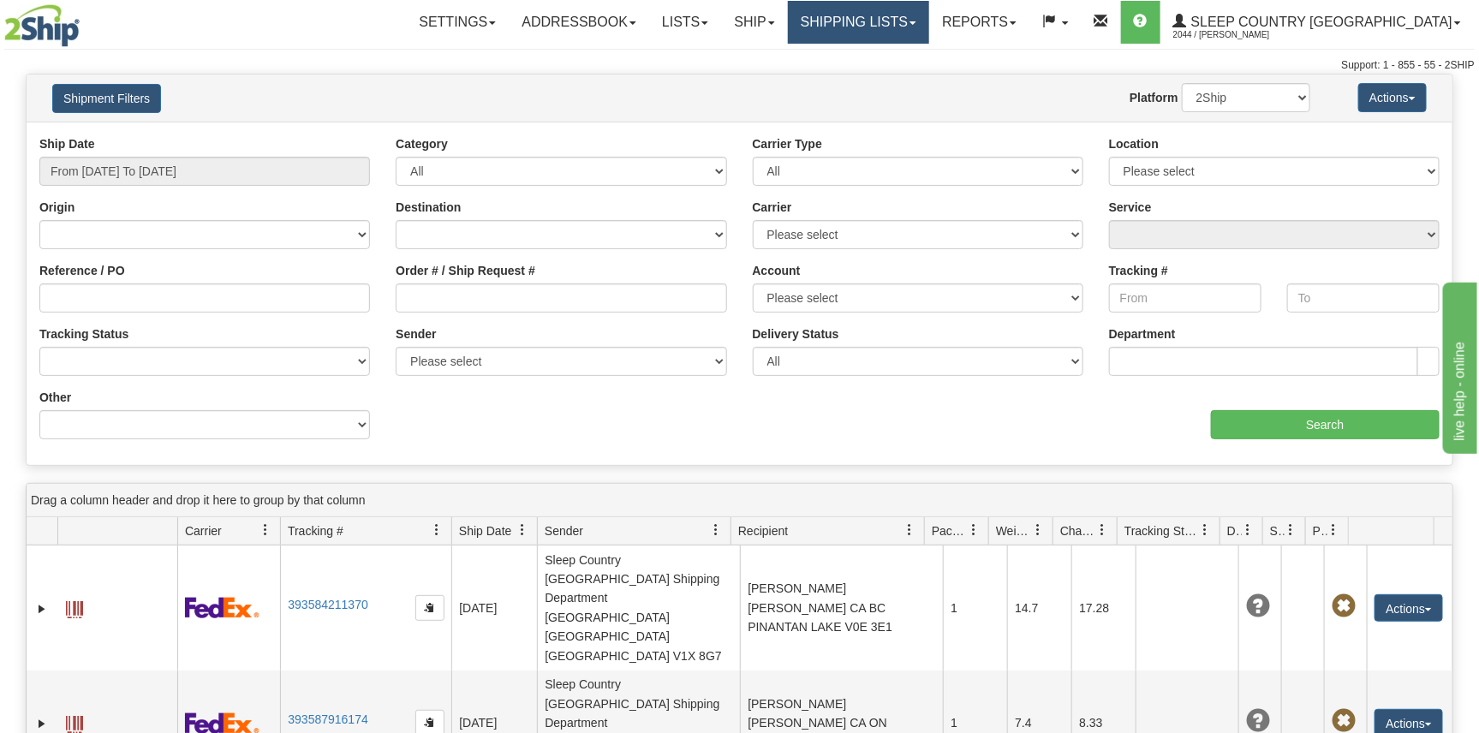  Describe the element at coordinates (754, 22) in the screenshot. I see `a: Ship` at that location.